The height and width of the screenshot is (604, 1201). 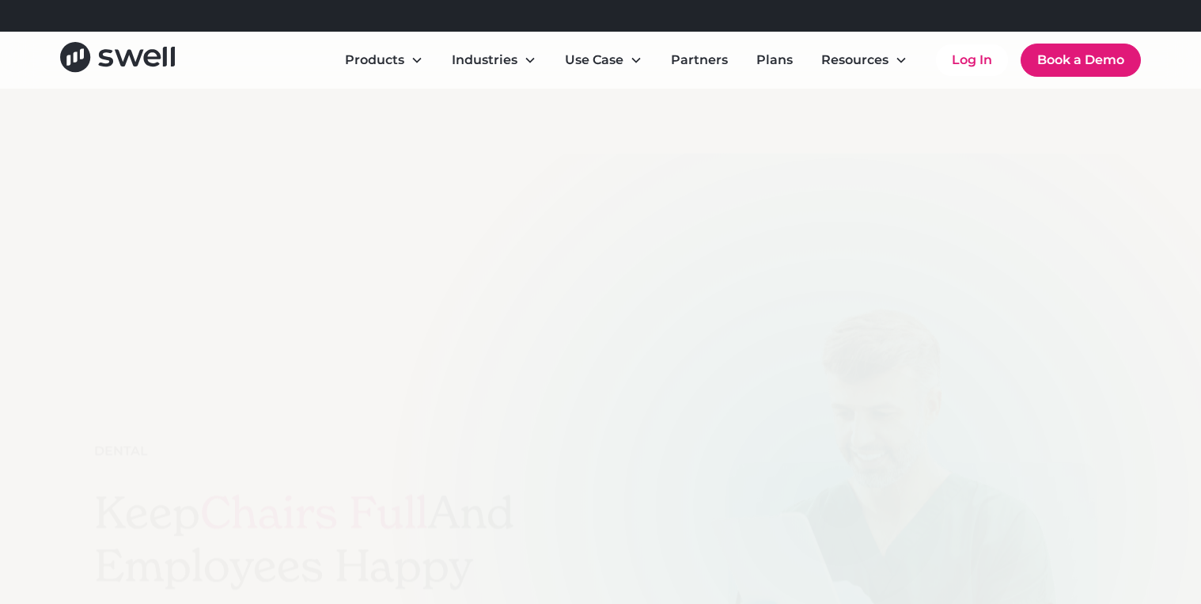 I want to click on span: Chairs Full, so click(x=314, y=512).